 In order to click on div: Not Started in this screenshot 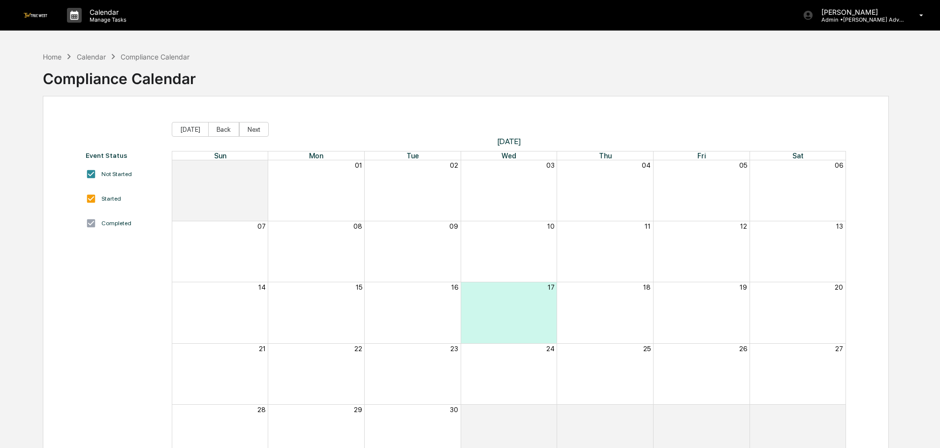, I will do `click(117, 174)`.